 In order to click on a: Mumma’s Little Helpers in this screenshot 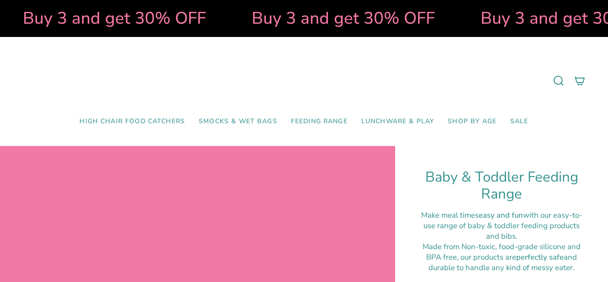, I will do `click(304, 81)`.